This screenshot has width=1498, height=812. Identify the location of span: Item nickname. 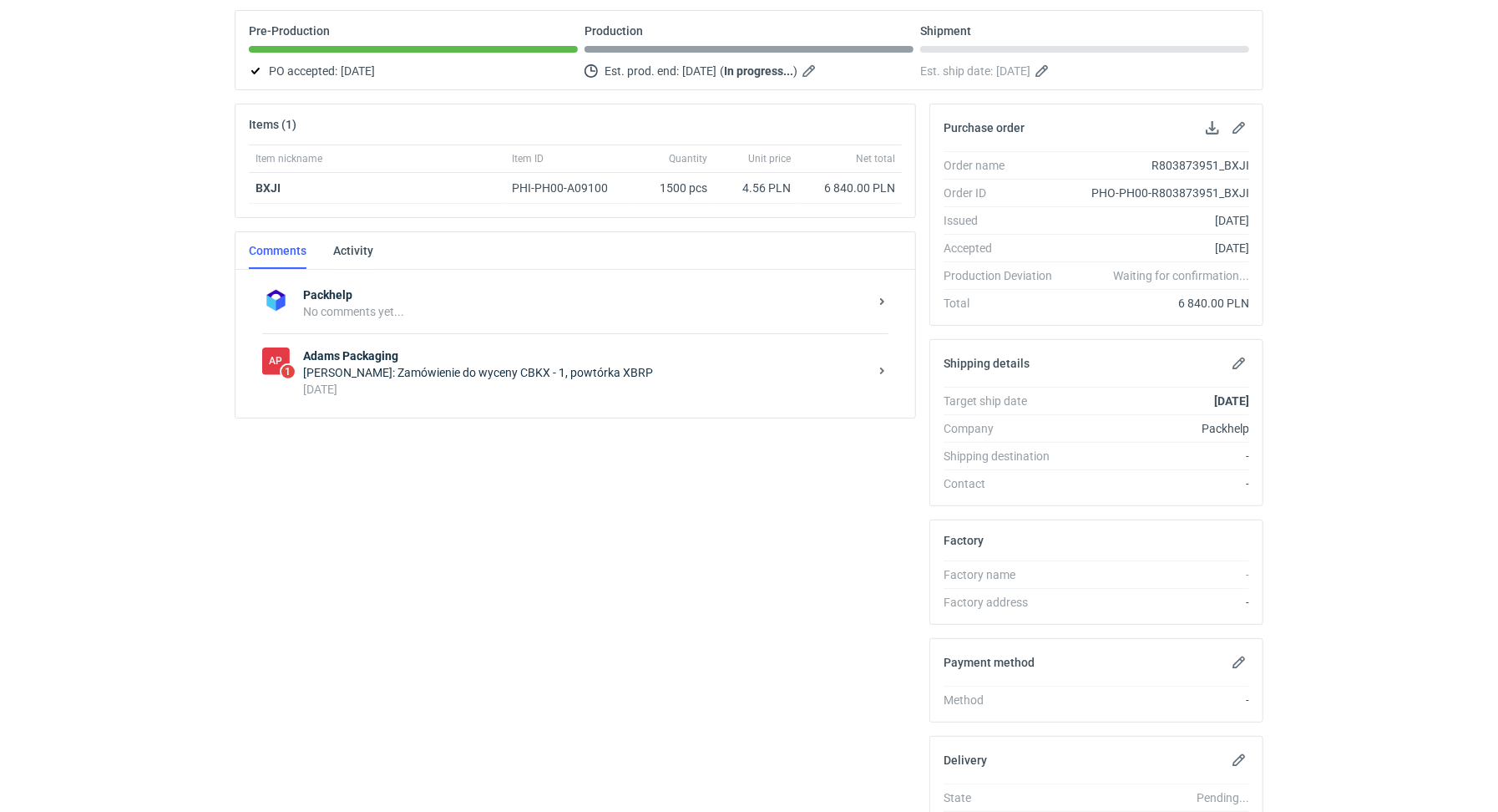
(289, 159).